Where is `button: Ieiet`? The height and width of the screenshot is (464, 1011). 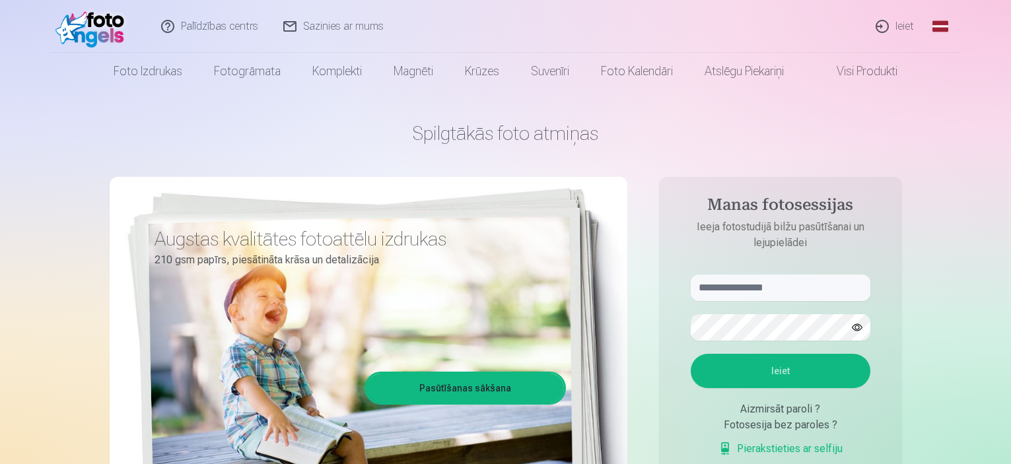
button: Ieiet is located at coordinates (781, 371).